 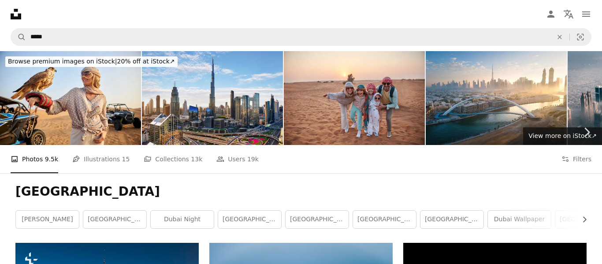 I want to click on span: Browse premium images on iStock |, so click(x=62, y=61).